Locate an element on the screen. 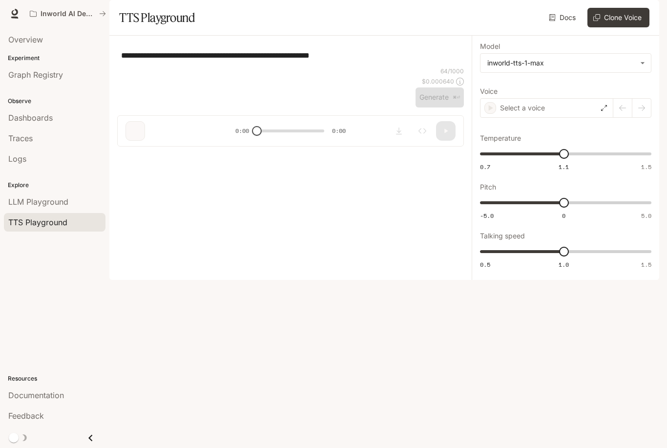  p: 64 / 1000 is located at coordinates (452, 71).